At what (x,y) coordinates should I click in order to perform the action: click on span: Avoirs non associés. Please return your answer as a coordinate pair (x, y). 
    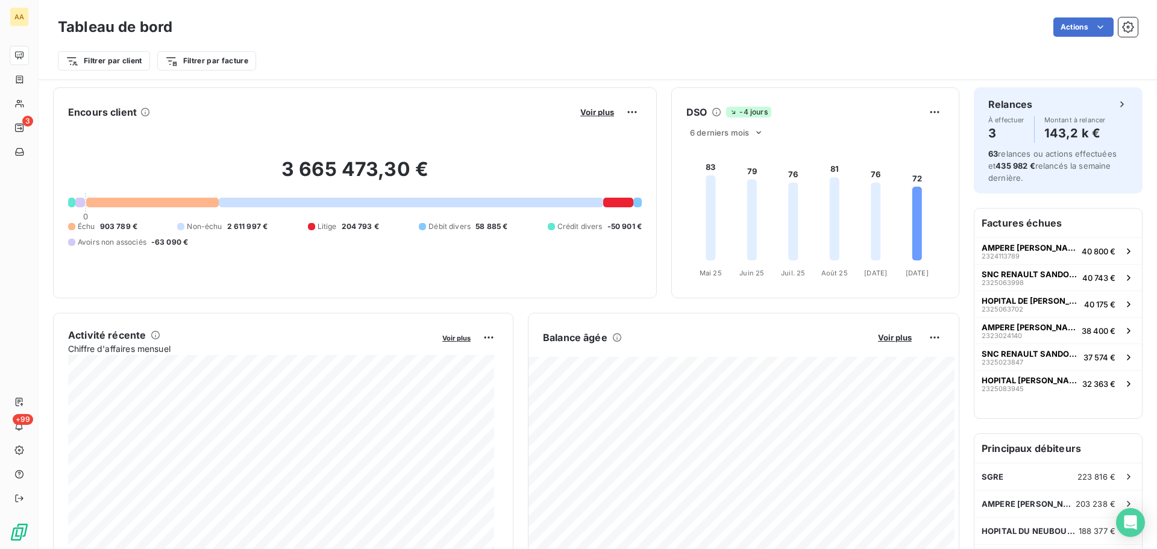
    Looking at the image, I should click on (112, 242).